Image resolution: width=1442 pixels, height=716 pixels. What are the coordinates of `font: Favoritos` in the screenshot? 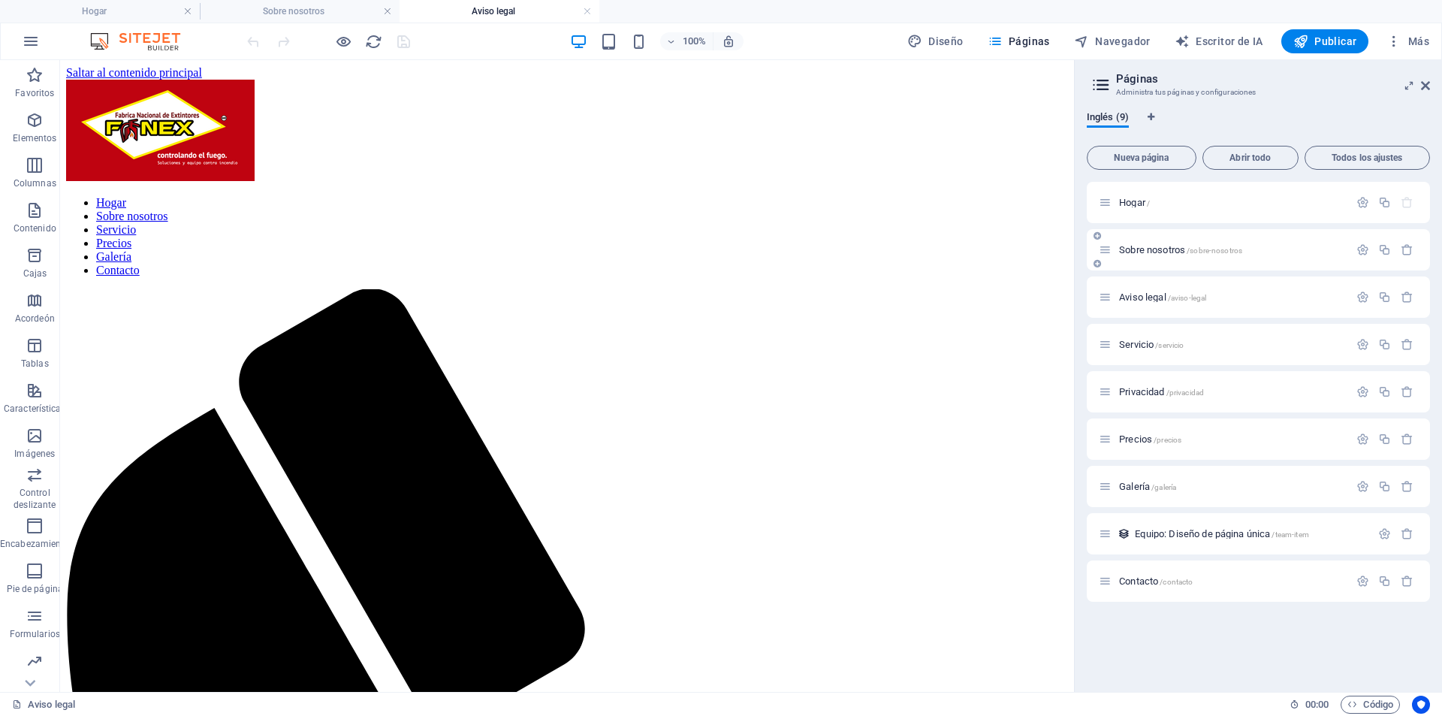 It's located at (35, 93).